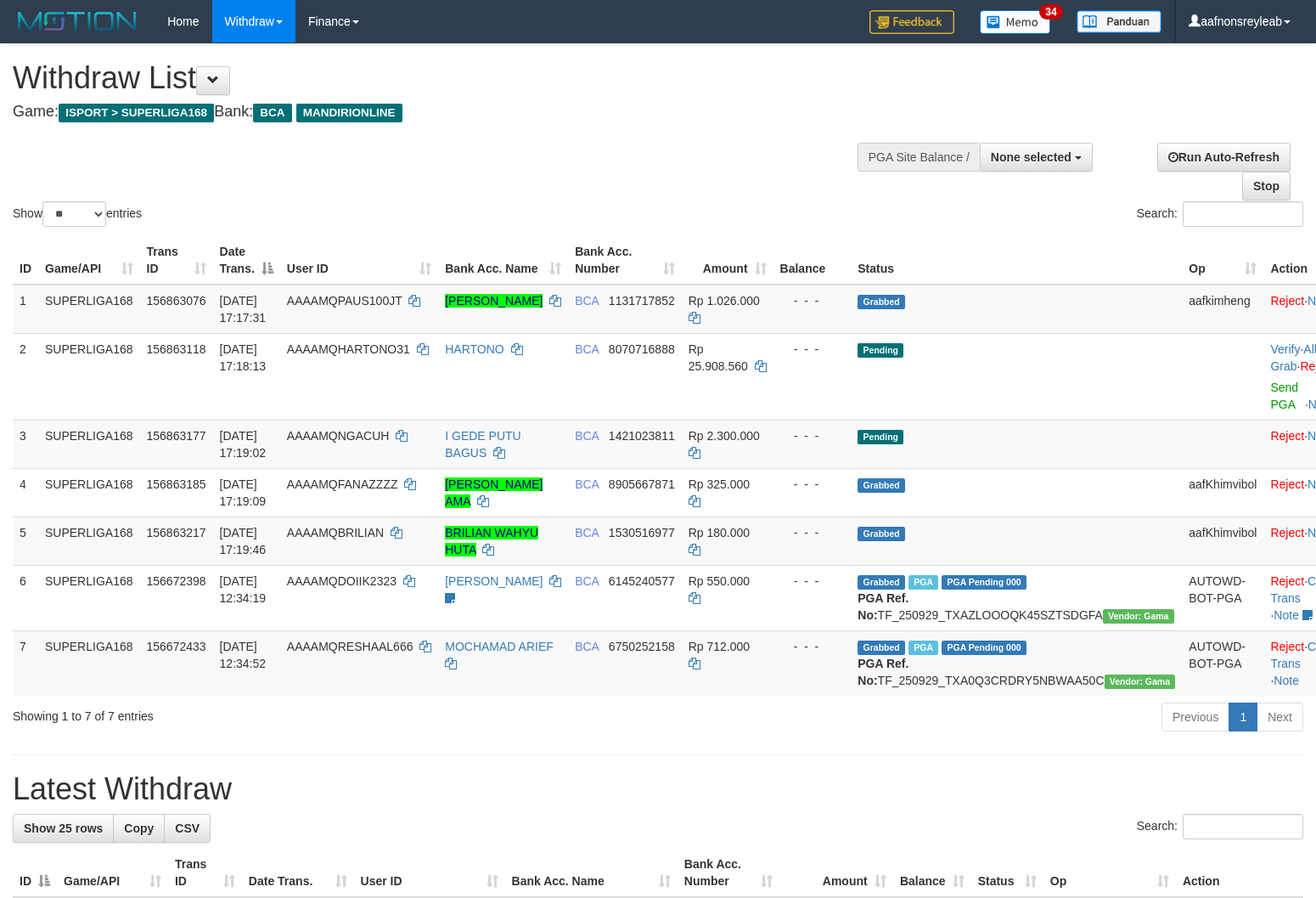  Describe the element at coordinates (274, 712) in the screenshot. I see `div: Showing 1 to 7 of 7 entries` at that location.